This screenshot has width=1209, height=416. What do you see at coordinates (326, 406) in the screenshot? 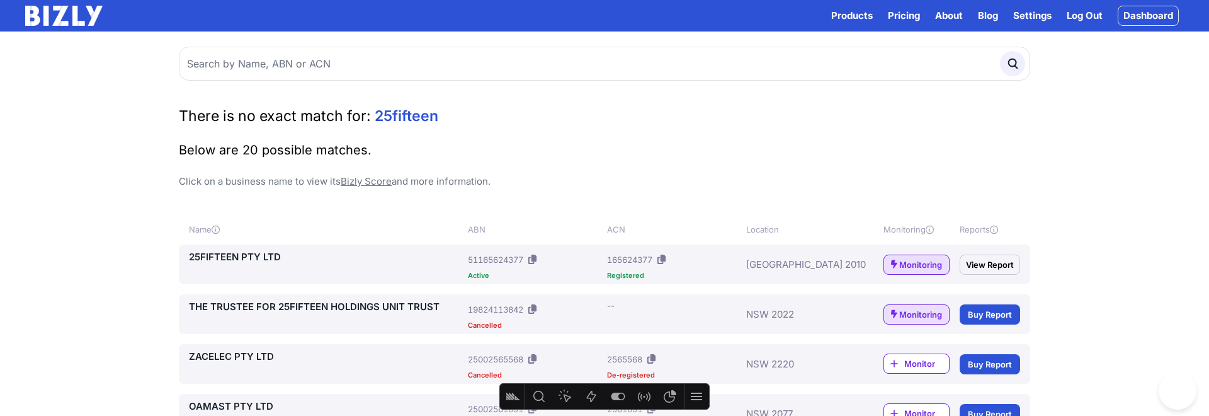
I see `a: OAMAST PTY LTD` at bounding box center [326, 406].